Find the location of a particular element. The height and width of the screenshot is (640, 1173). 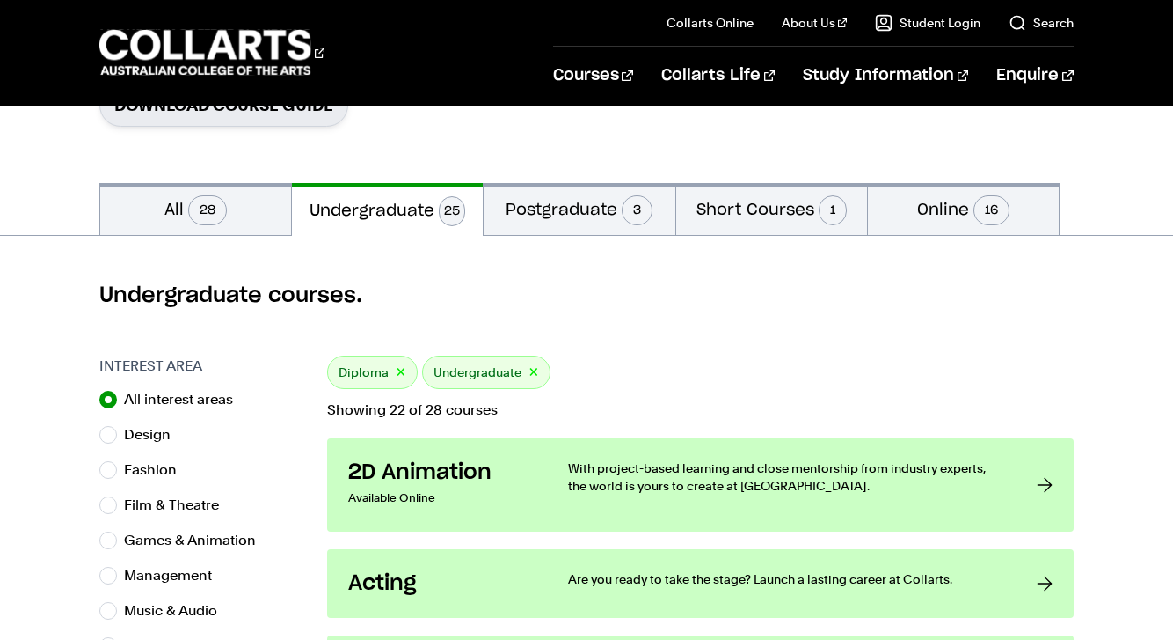

a: Search is located at coordinates (1041, 23).